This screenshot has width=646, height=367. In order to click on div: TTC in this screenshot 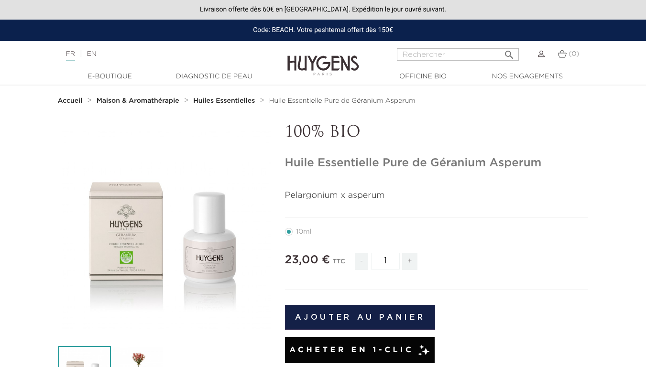, I will do `click(339, 264)`.